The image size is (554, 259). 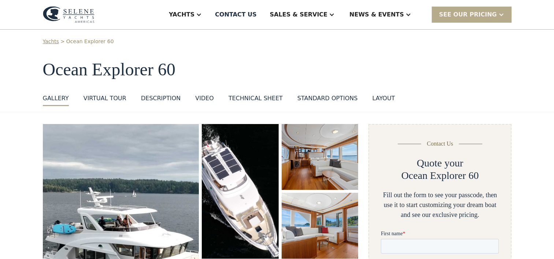 What do you see at coordinates (256, 98) in the screenshot?
I see `div: Technical sheet` at bounding box center [256, 98].